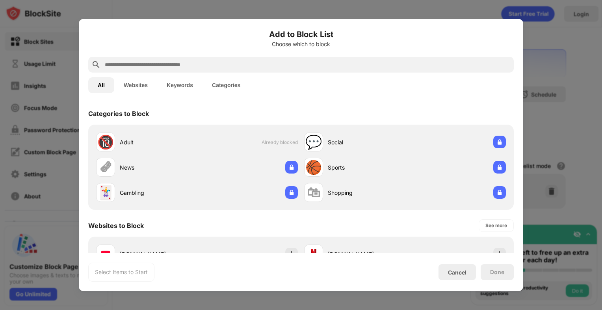  I want to click on img: search.svg, so click(96, 65).